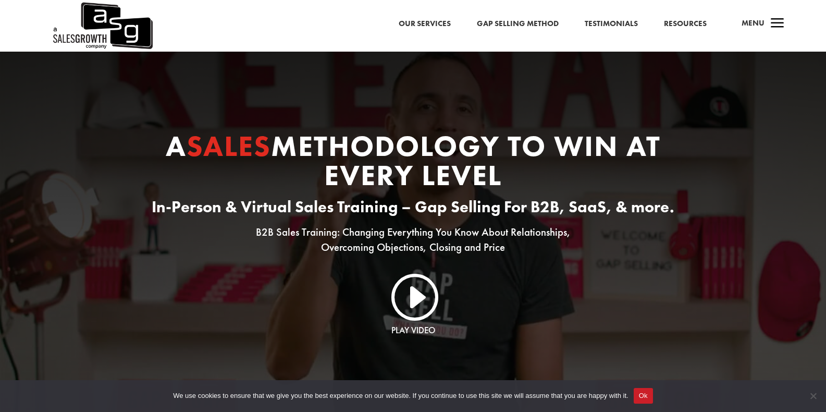 This screenshot has height=412, width=826. Describe the element at coordinates (643, 395) in the screenshot. I see `button: Ok` at that location.